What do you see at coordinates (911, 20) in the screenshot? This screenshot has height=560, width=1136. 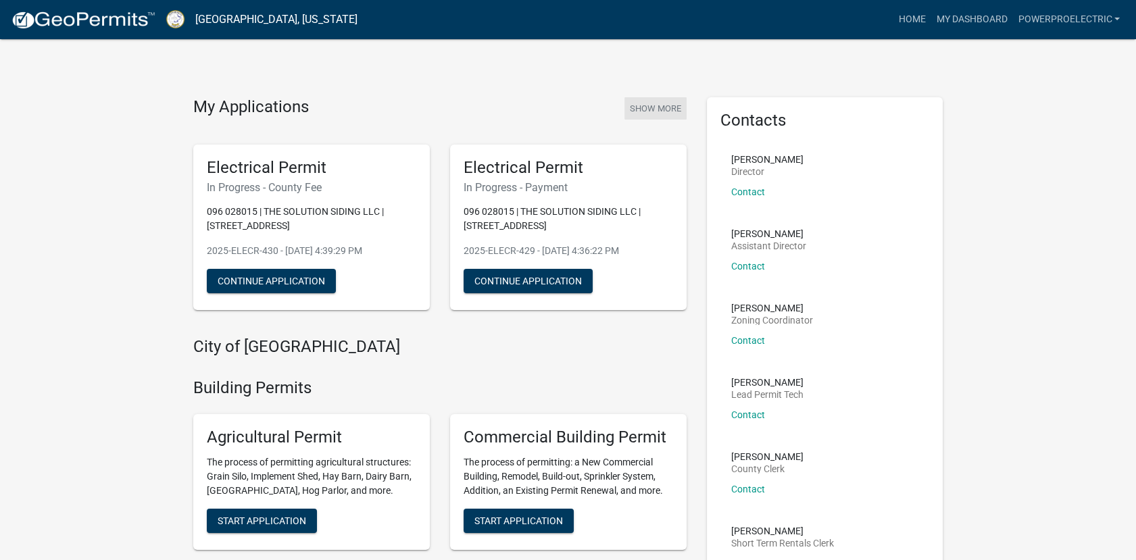 I see `a: Home` at bounding box center [911, 20].